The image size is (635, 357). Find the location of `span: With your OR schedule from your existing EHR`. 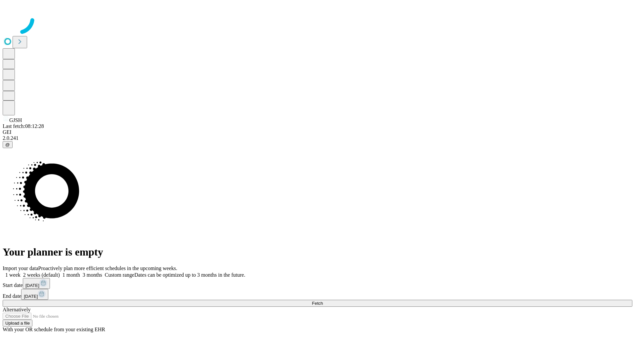

span: With your OR schedule from your existing EHR is located at coordinates (54, 330).